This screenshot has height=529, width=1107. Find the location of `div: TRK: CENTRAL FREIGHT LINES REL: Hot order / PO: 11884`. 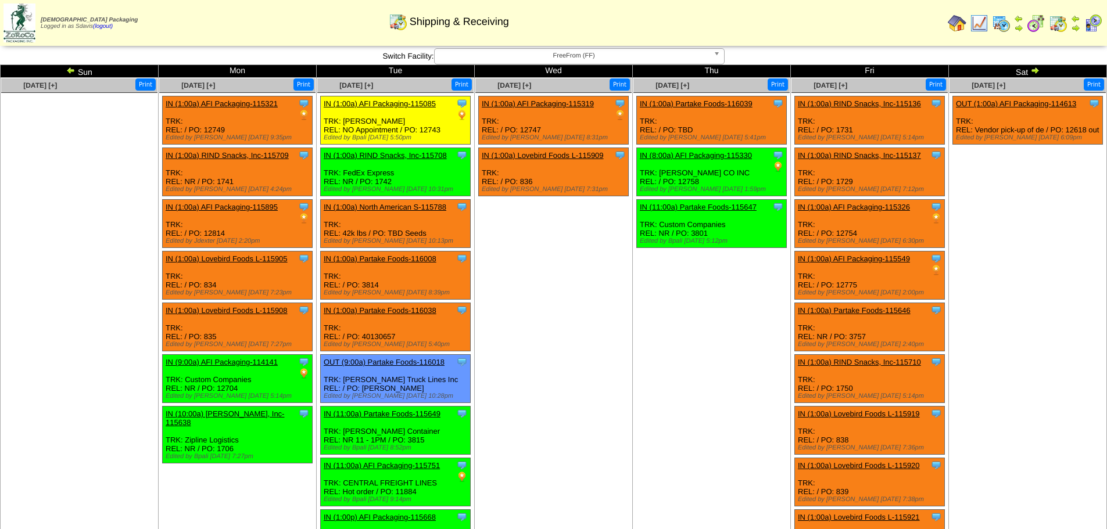

div: TRK: CENTRAL FREIGHT LINES REL: Hot order / PO: 11884 is located at coordinates (396, 482).